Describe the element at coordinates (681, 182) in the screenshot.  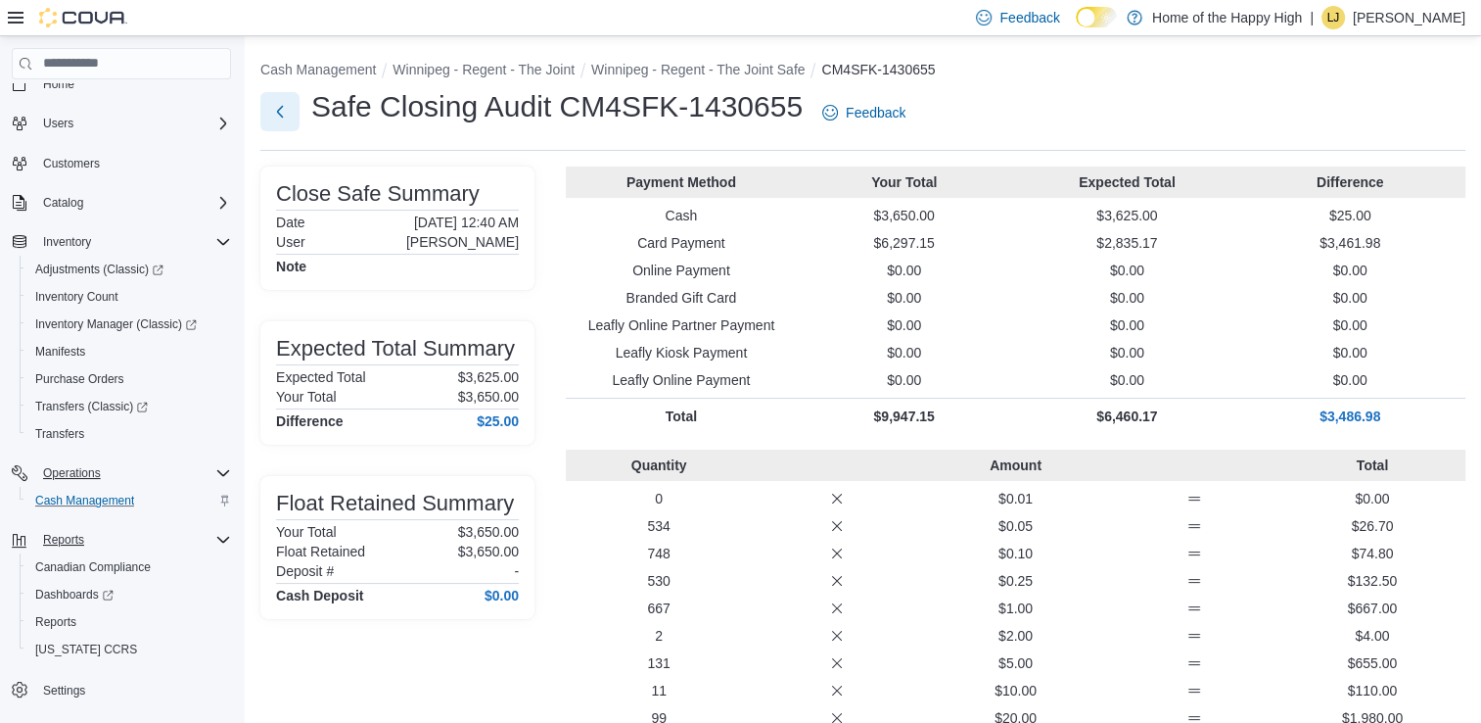
I see `p: Payment Method` at that location.